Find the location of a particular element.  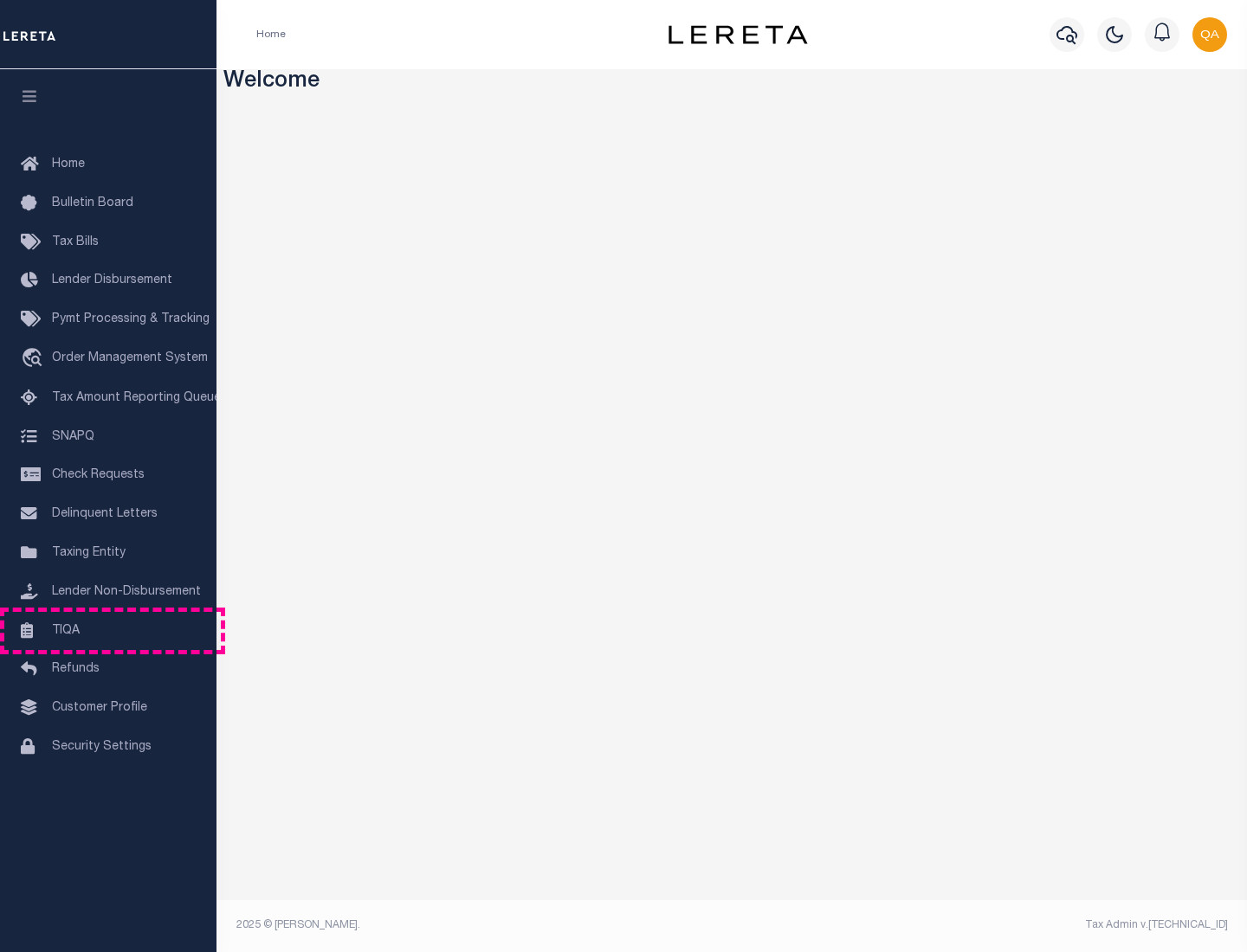

span: Bulletin Board is located at coordinates (93, 203).